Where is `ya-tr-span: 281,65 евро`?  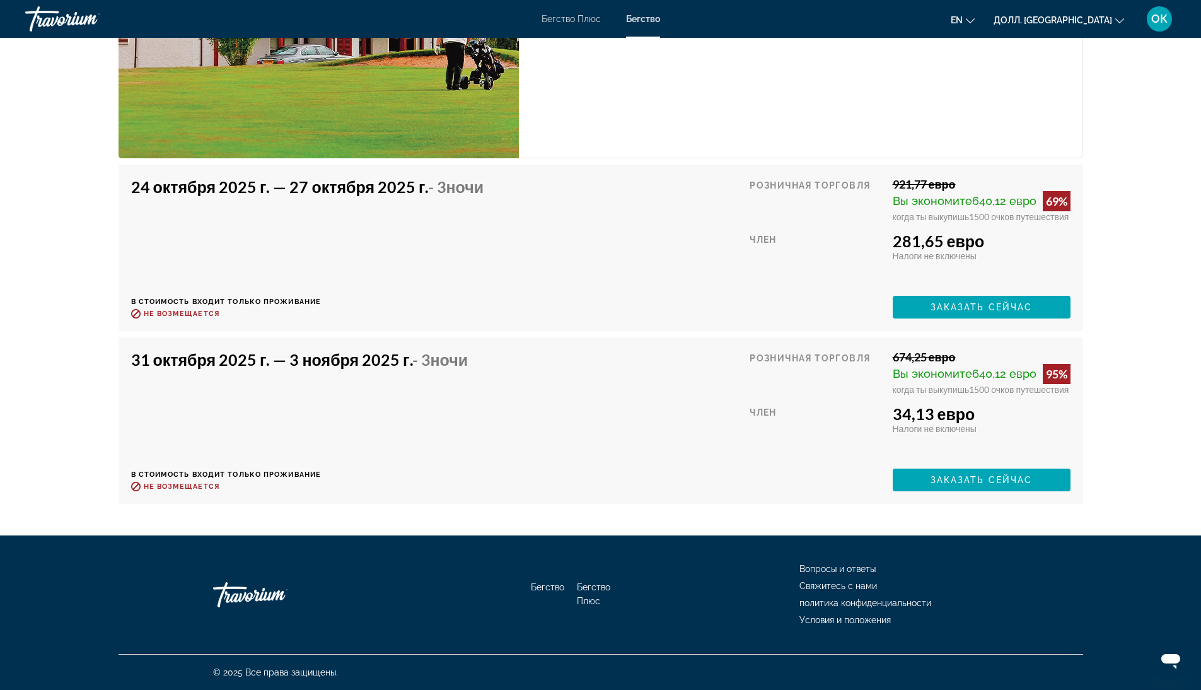 ya-tr-span: 281,65 евро is located at coordinates (939, 241).